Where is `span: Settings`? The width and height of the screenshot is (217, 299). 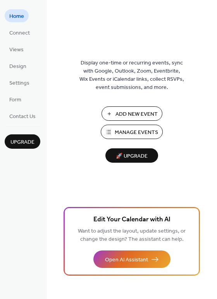
span: Settings is located at coordinates (19, 83).